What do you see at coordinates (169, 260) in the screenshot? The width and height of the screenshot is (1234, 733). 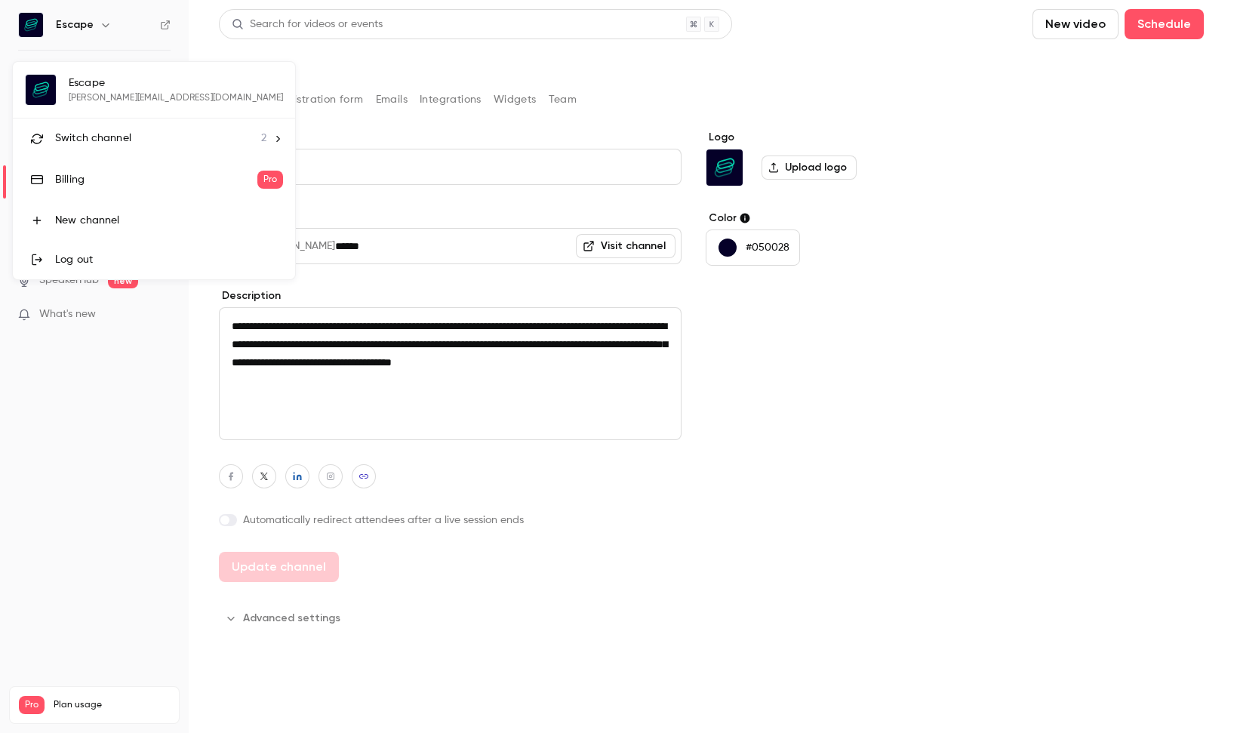 I see `div: Log out` at bounding box center [169, 260].